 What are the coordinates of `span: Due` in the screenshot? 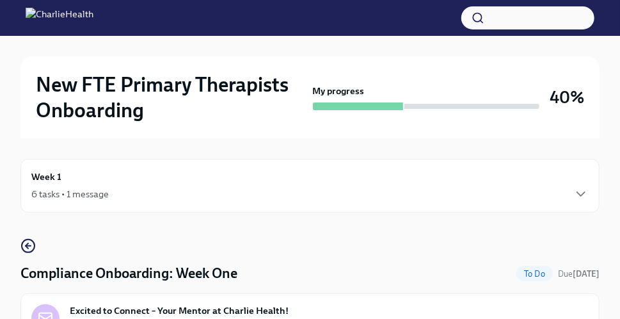 It's located at (578, 273).